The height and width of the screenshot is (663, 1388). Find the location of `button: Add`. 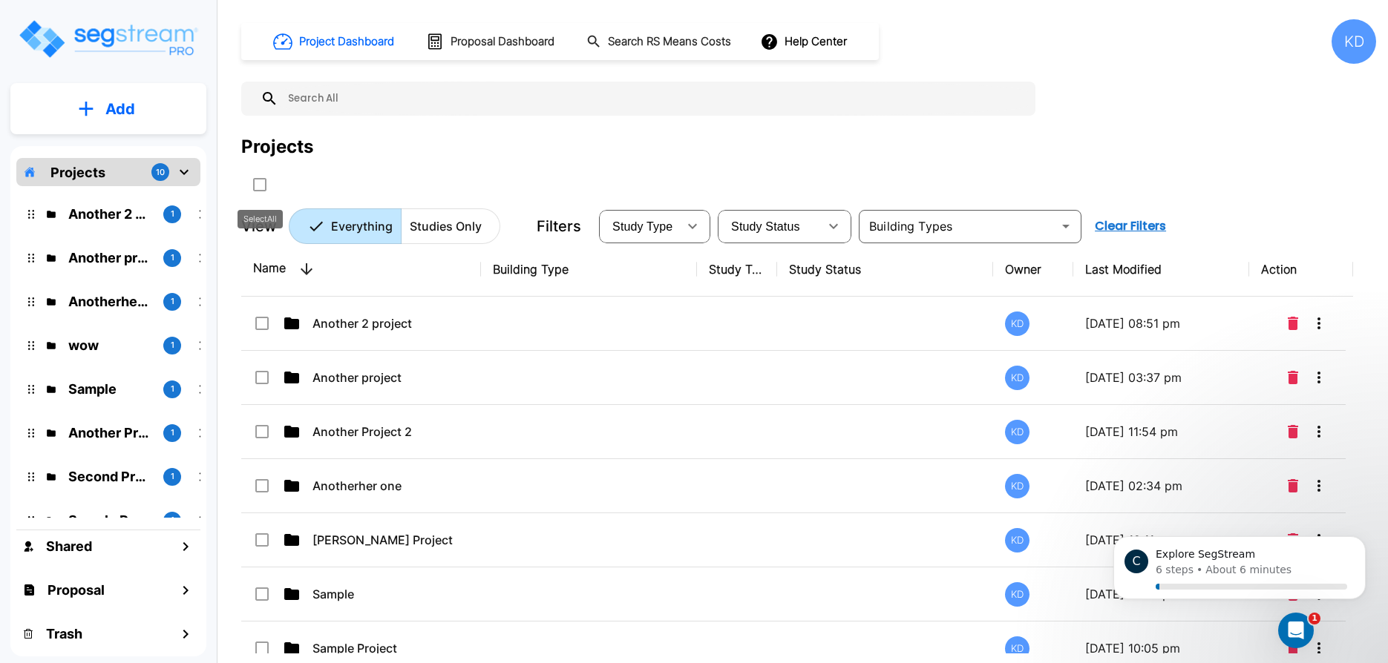

button: Add is located at coordinates (108, 109).